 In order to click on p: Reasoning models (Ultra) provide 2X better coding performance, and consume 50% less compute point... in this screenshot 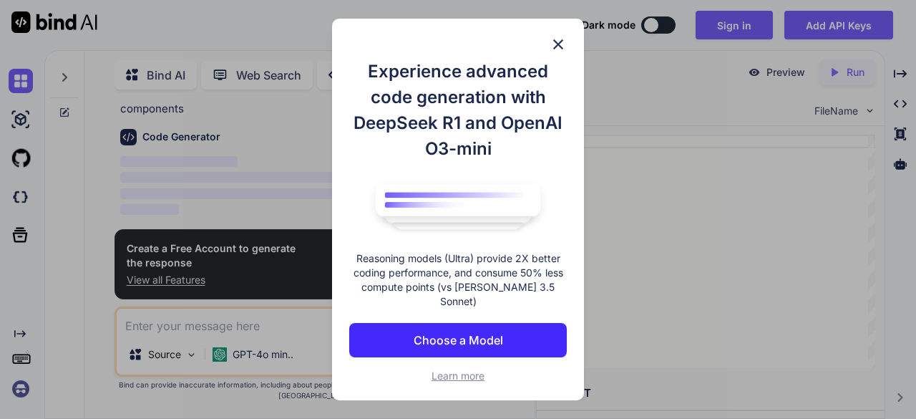, I will do `click(458, 280)`.